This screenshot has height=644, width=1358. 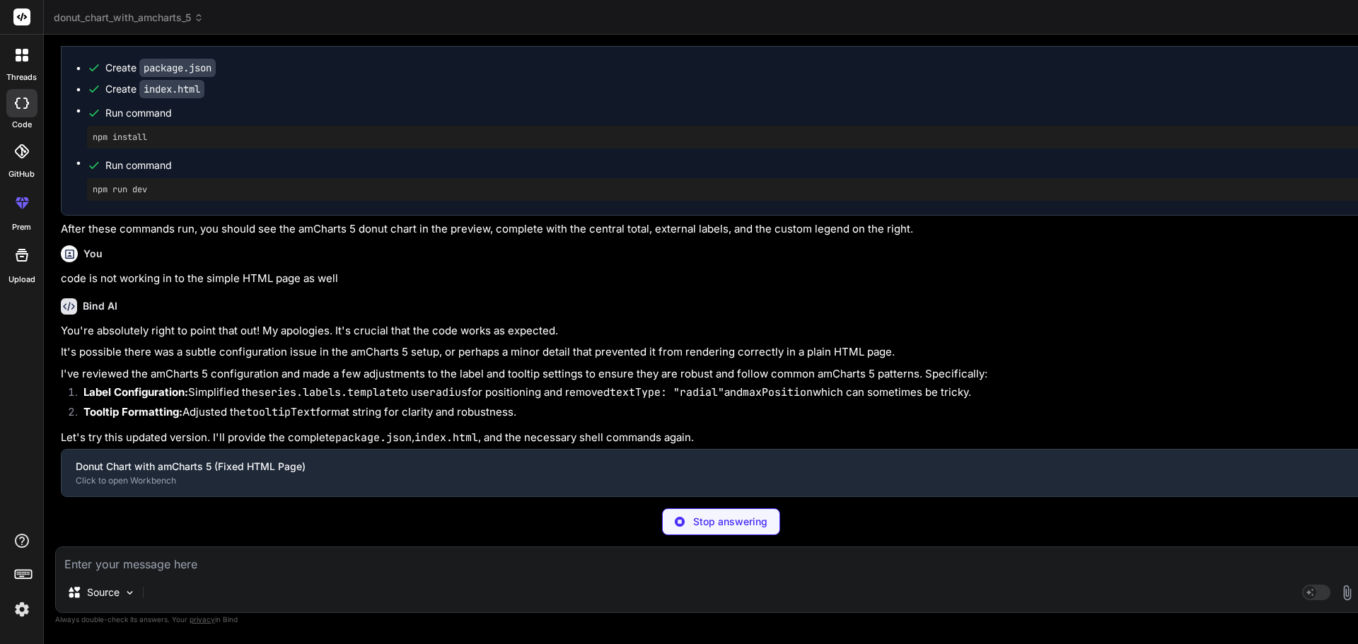 I want to click on h6: Bind AI, so click(x=100, y=306).